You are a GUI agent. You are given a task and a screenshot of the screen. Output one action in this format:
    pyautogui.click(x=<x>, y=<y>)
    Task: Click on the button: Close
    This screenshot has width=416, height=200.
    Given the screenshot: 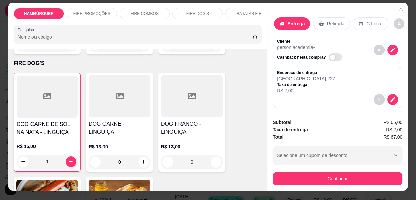 What is the action you would take?
    pyautogui.click(x=401, y=9)
    